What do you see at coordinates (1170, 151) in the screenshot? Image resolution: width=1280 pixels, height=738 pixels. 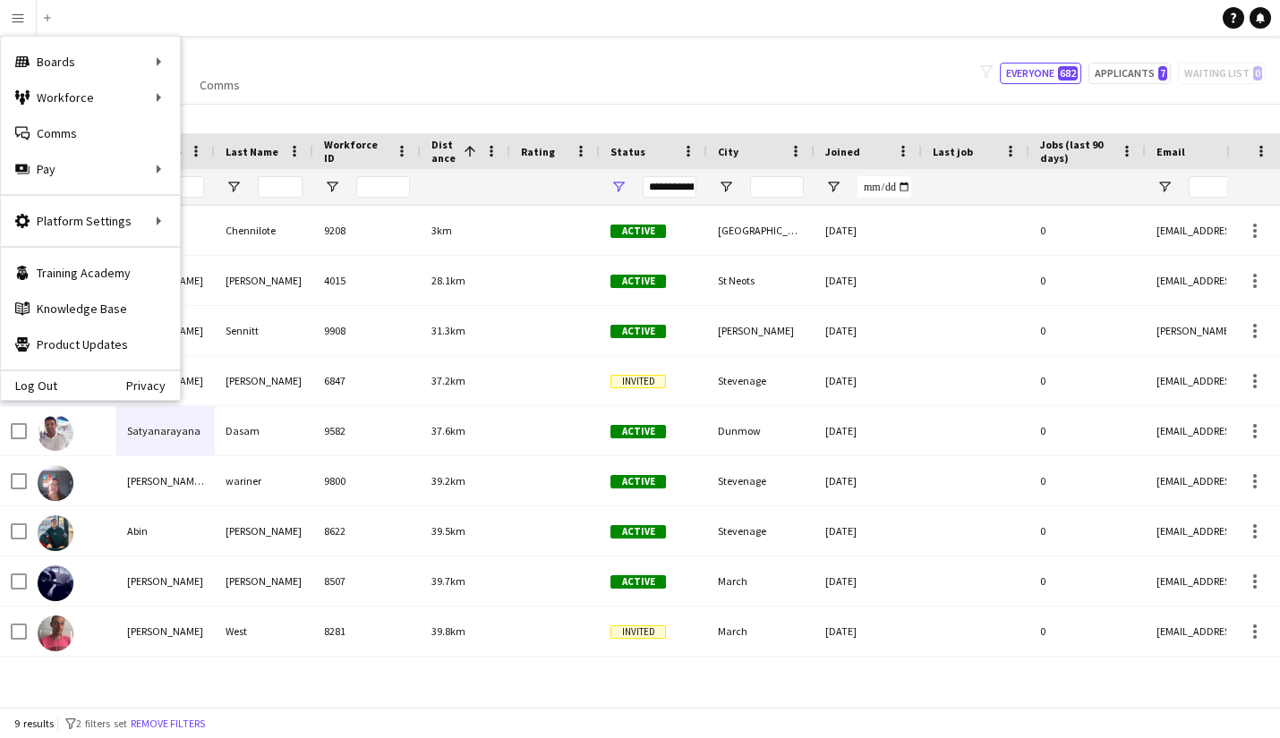 I see `span: Email` at bounding box center [1170, 151].